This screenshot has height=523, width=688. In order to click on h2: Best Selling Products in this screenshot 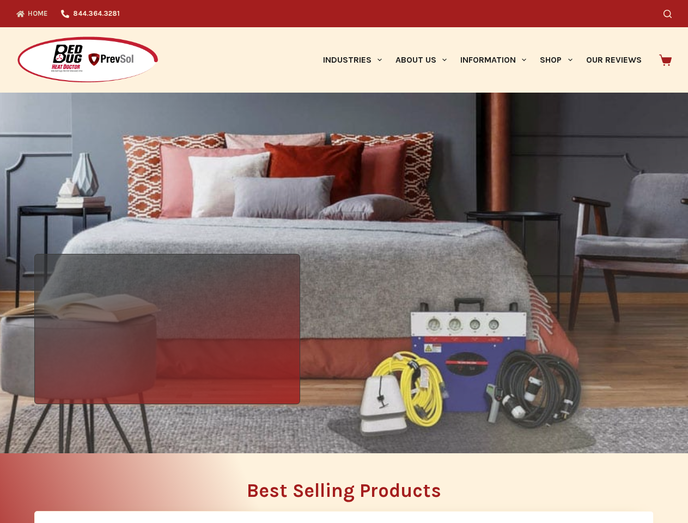, I will do `click(344, 490)`.